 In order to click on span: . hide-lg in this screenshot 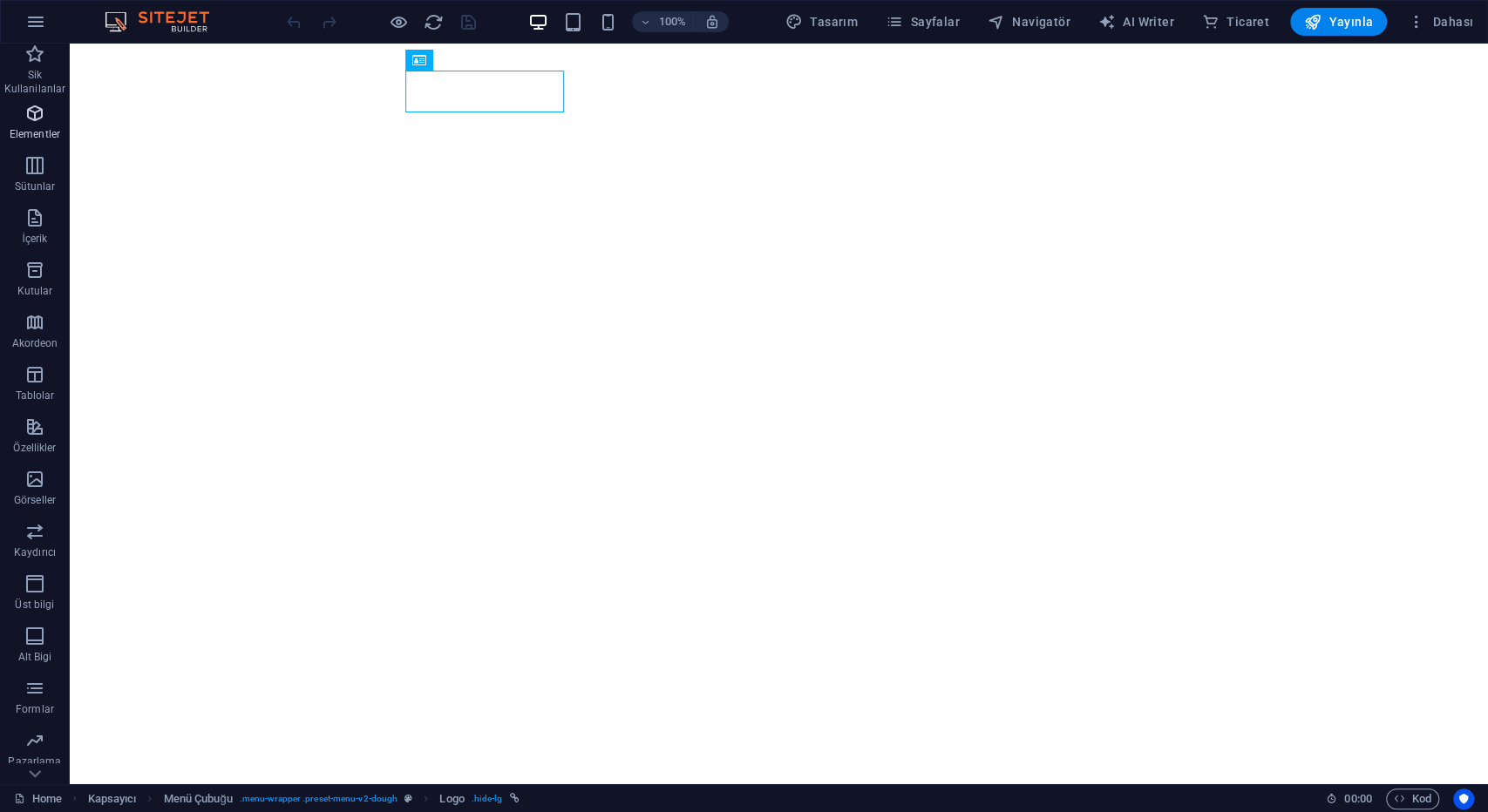, I will do `click(487, 799)`.